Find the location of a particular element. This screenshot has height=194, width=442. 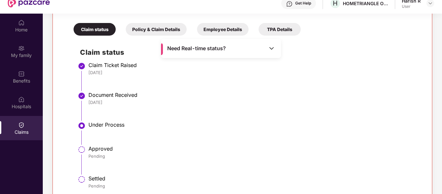

img: svg+xml;base64,PHN2ZyBpZD0iQmVuZWZpdHMiIHhtbG5zPSJodHRwOi8vd3d3LnczLm9yZy8yMDAwL3N2ZyIgd2lkdGg9Ij... is located at coordinates (21, 74).